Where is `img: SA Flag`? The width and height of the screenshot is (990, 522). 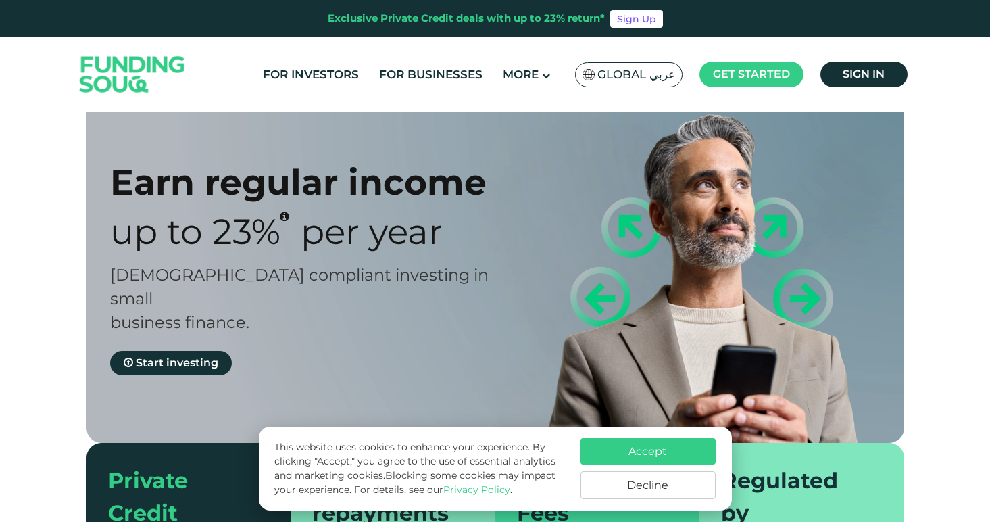
img: SA Flag is located at coordinates (588, 74).